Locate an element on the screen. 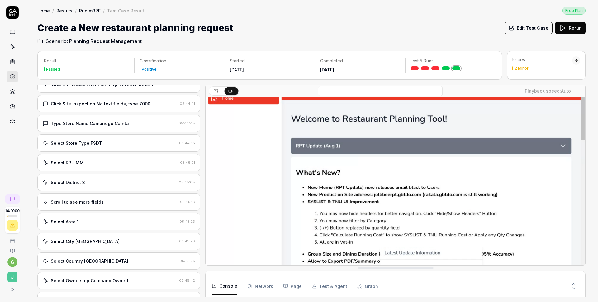  time: 05:45:16 is located at coordinates (188, 202).